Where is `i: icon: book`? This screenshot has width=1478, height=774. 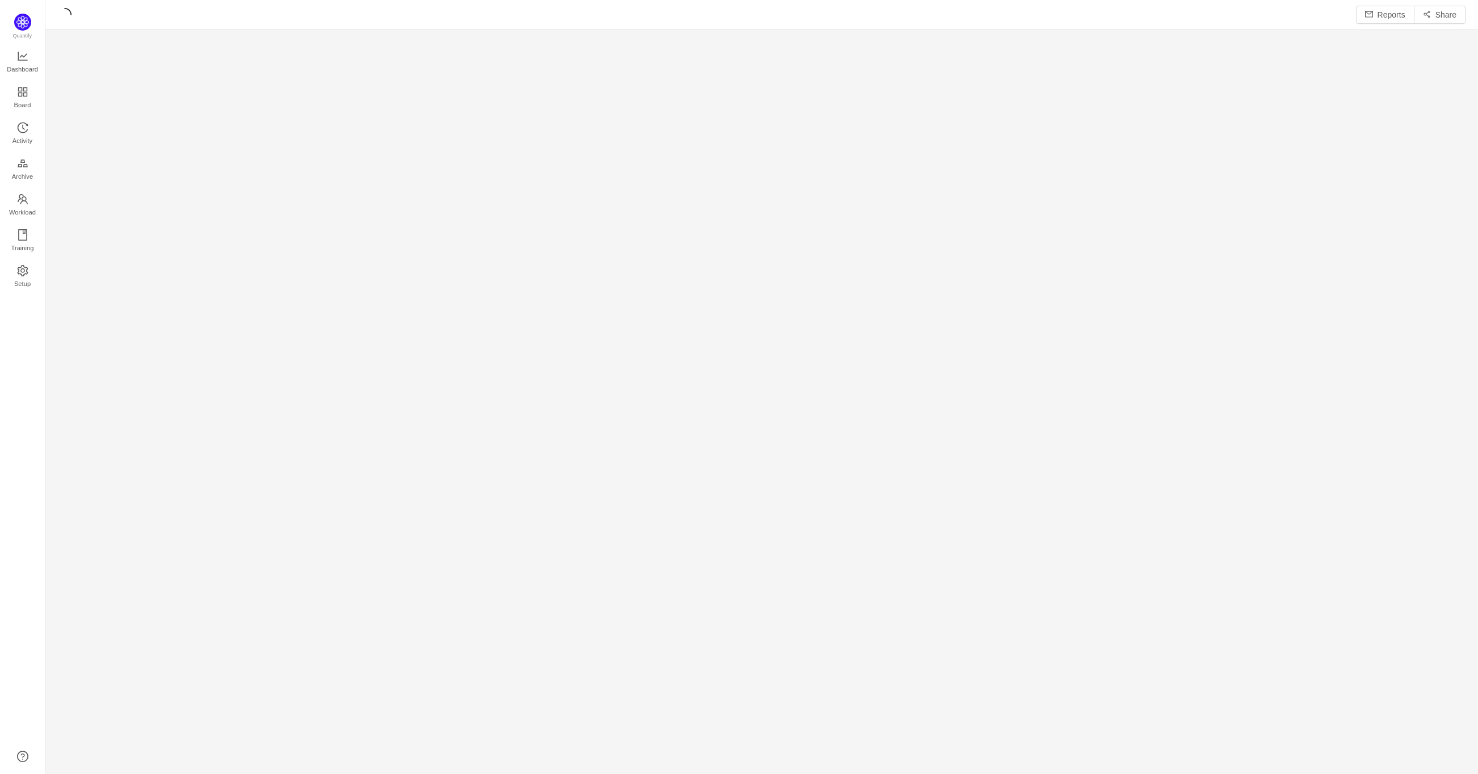
i: icon: book is located at coordinates (23, 235).